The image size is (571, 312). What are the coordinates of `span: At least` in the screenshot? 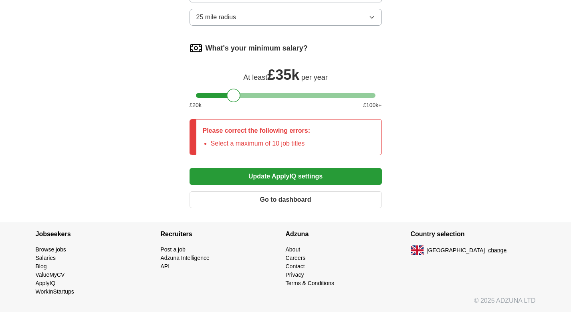 It's located at (255, 77).